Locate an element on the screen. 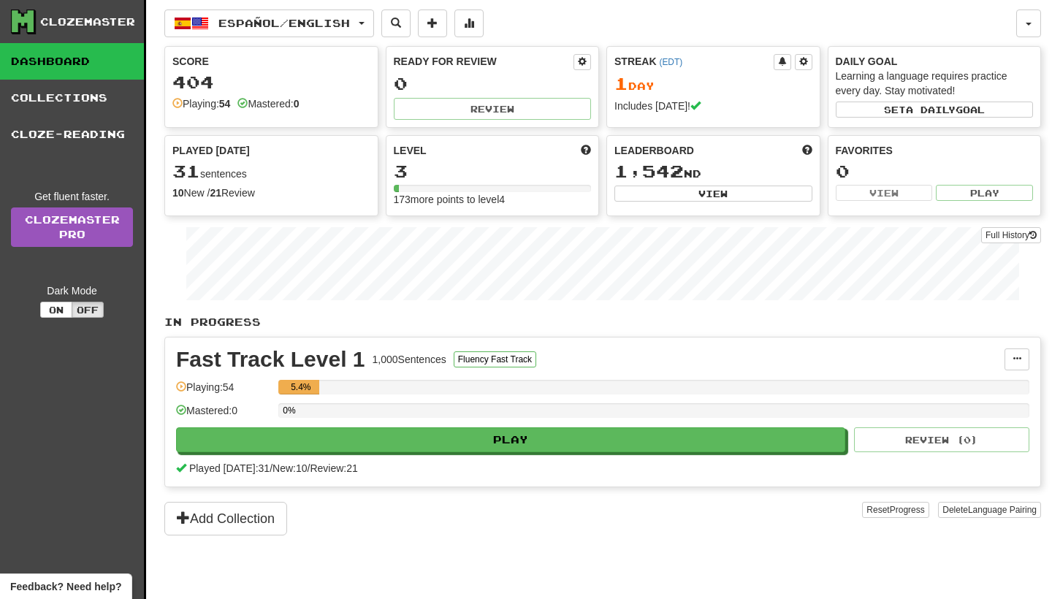 The width and height of the screenshot is (1052, 599). div: Dark Mode is located at coordinates (72, 291).